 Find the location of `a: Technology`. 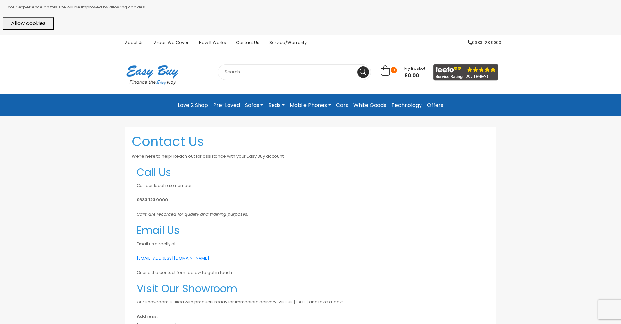

a: Technology is located at coordinates (406, 105).